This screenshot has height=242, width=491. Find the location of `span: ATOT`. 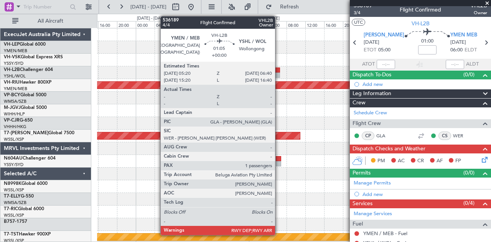

span: ATOT is located at coordinates (368, 64).